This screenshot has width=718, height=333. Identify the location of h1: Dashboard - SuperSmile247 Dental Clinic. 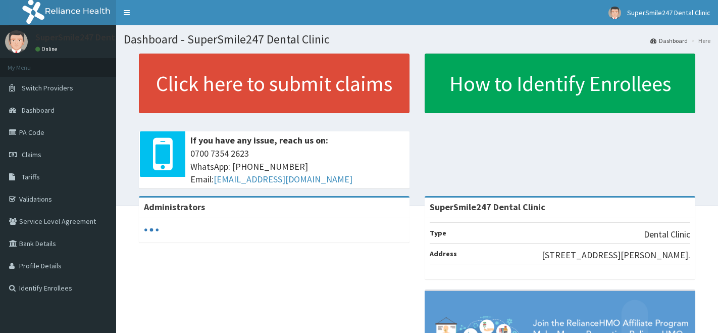
(417, 39).